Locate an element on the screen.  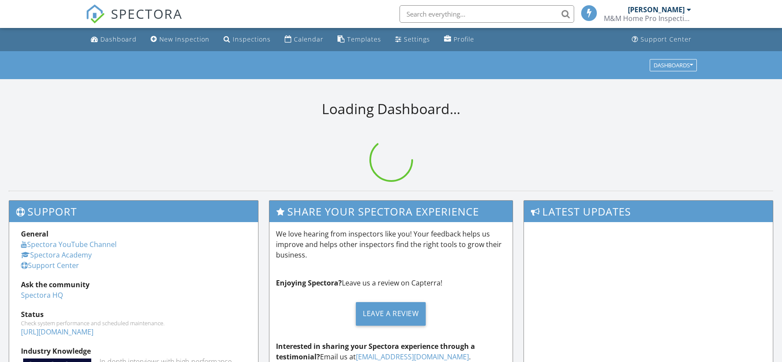
a: Calendar is located at coordinates (304, 39).